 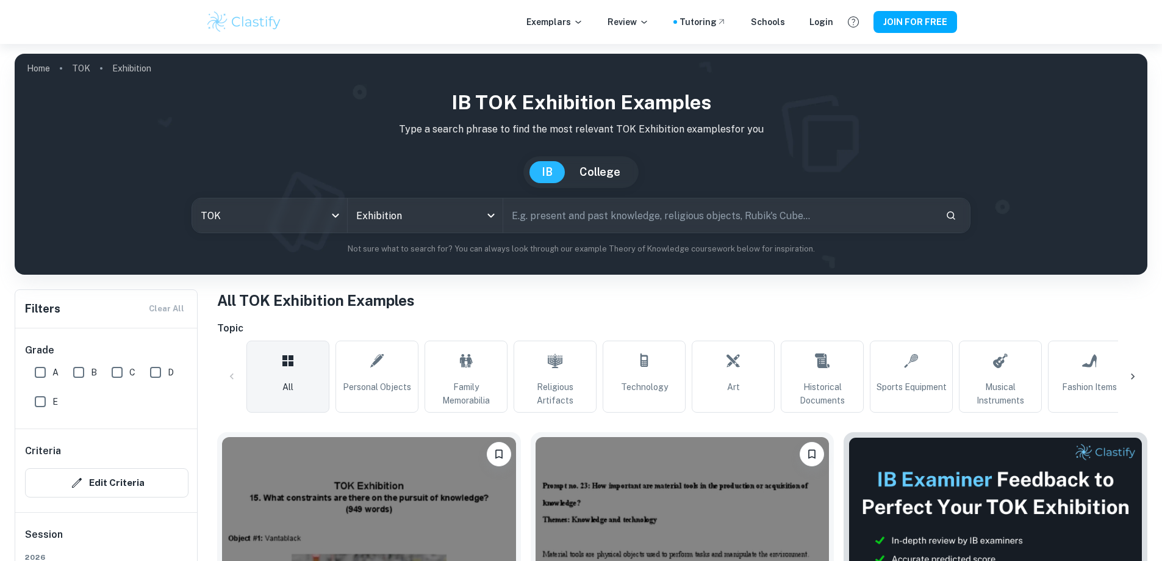 What do you see at coordinates (55, 401) in the screenshot?
I see `span: E` at bounding box center [55, 401].